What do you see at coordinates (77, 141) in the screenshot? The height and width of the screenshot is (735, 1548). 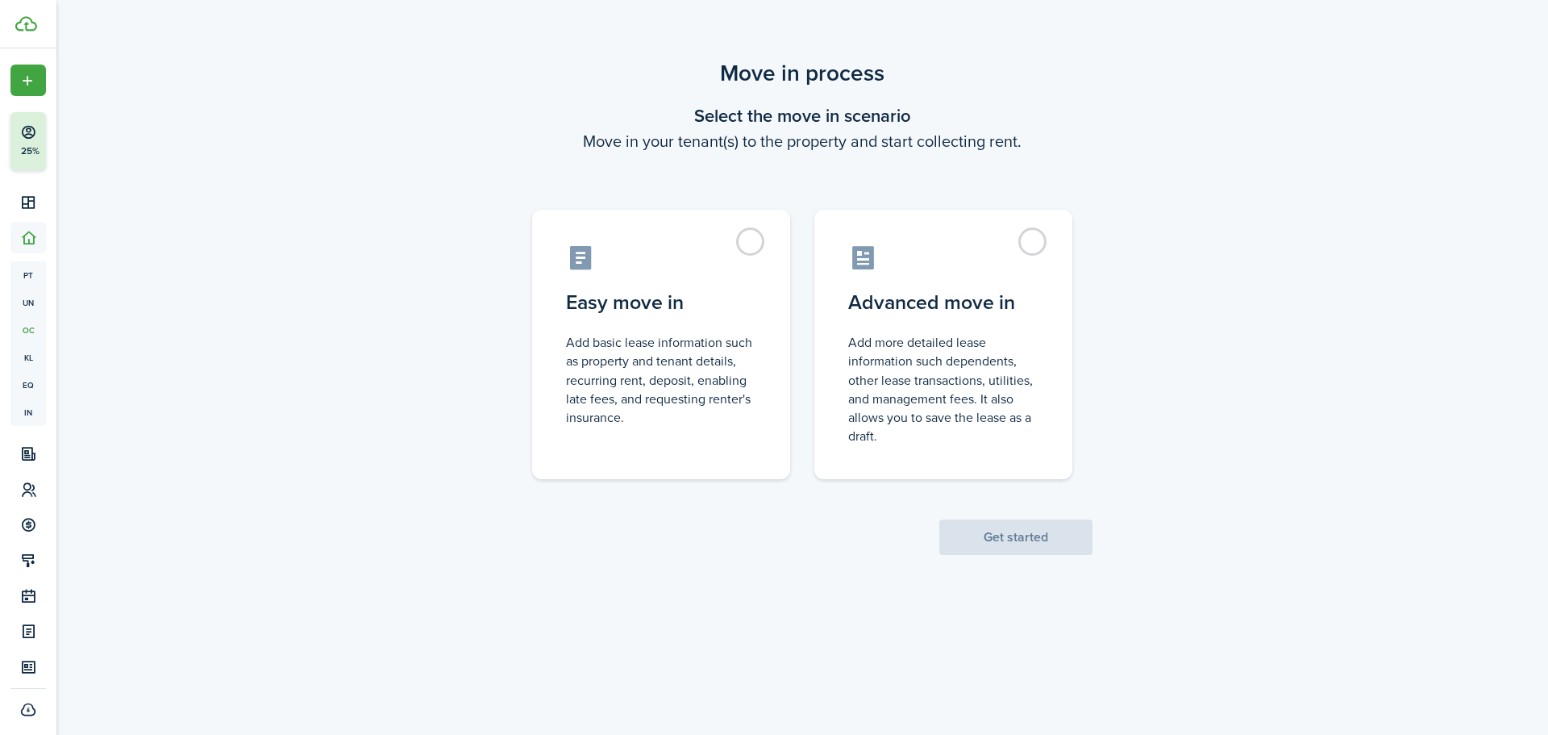 I see `button: 25%` at bounding box center [77, 141].